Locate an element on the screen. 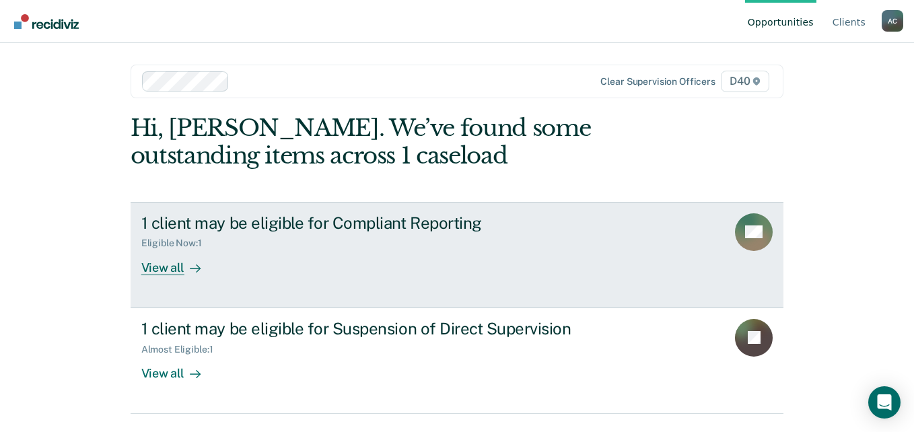  div: 1 client may be eligible for Compliant Reporting is located at coordinates (378, 223).